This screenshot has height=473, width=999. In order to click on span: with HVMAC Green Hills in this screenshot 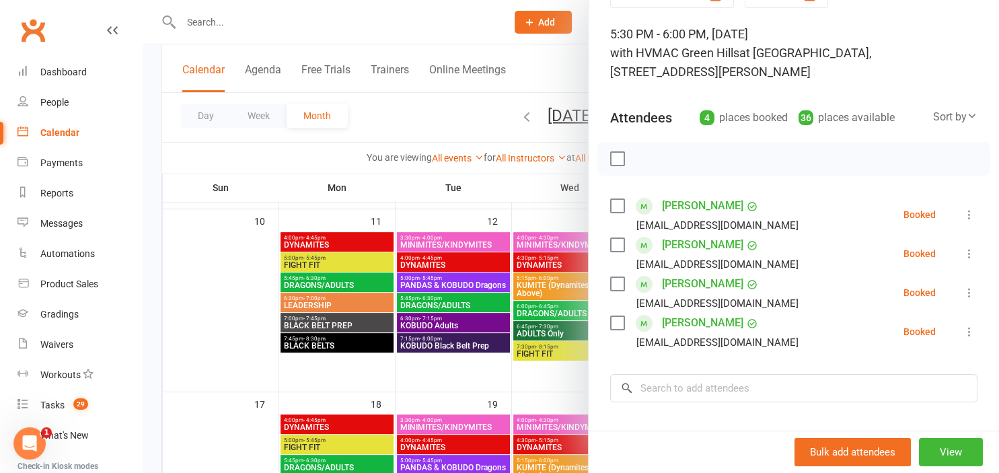, I will do `click(675, 52)`.